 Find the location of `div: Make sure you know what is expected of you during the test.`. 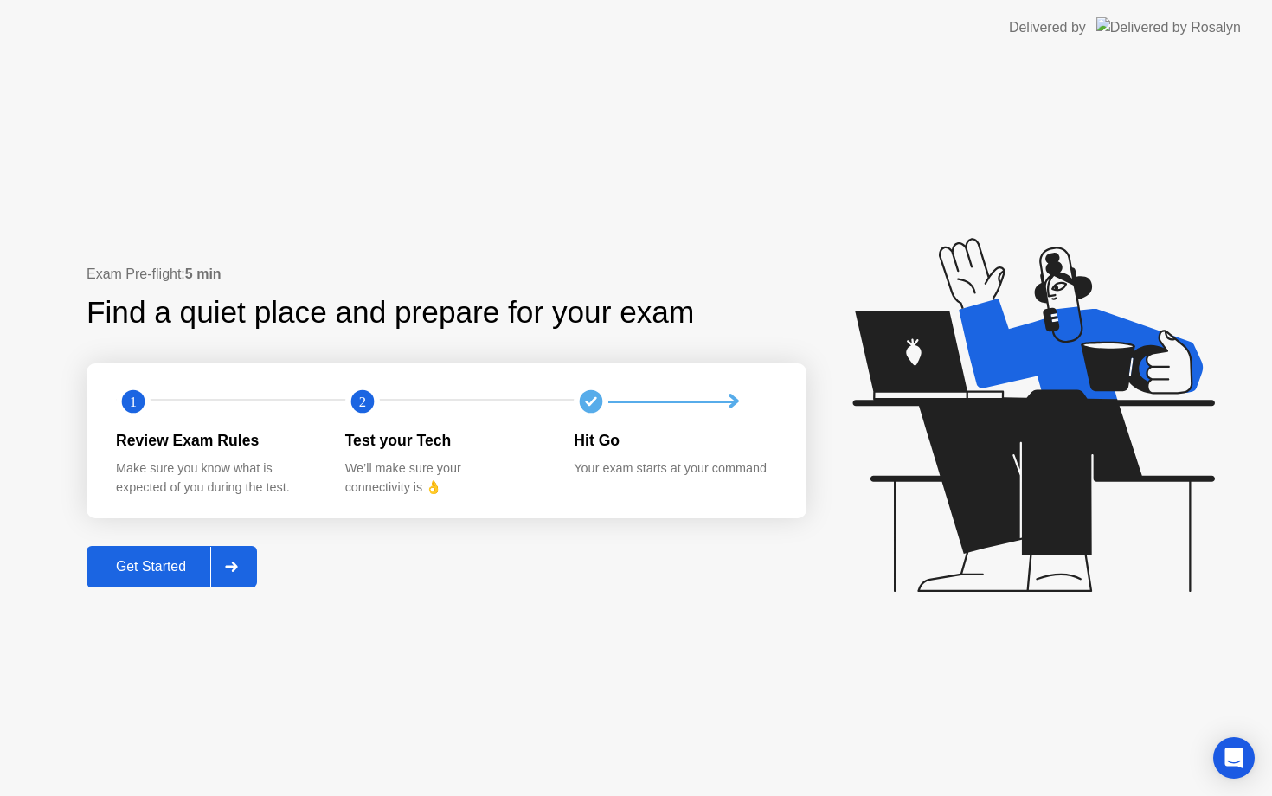

div: Make sure you know what is expected of you during the test. is located at coordinates (216, 478).